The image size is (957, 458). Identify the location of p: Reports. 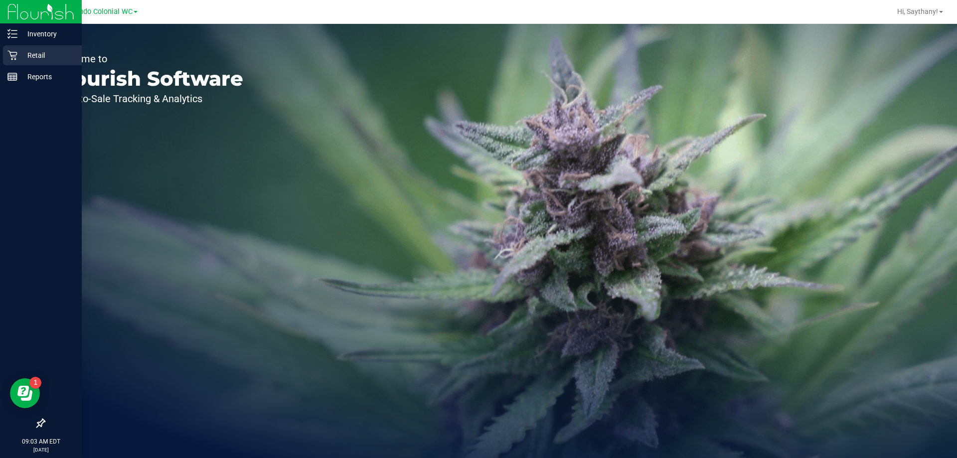
(47, 77).